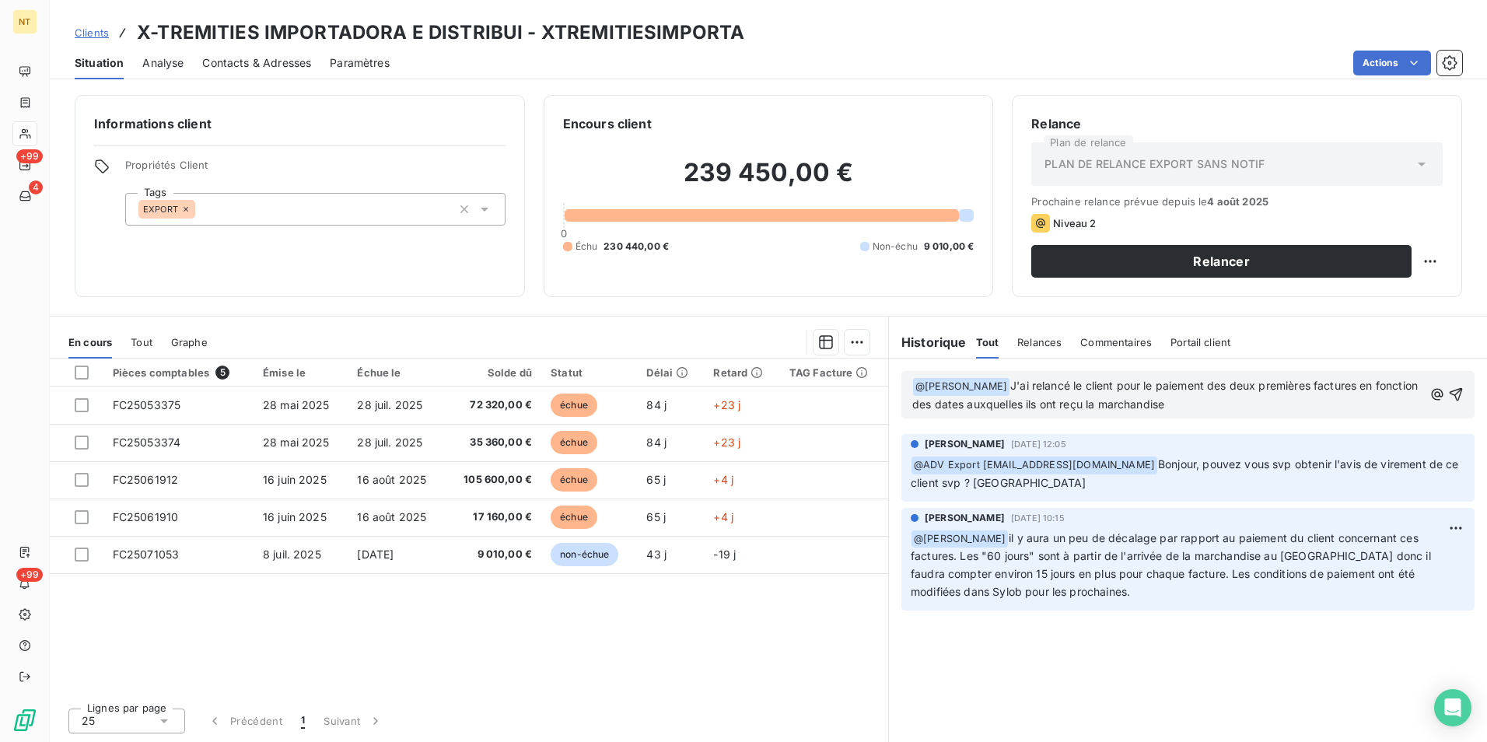  I want to click on button: Actions, so click(1392, 63).